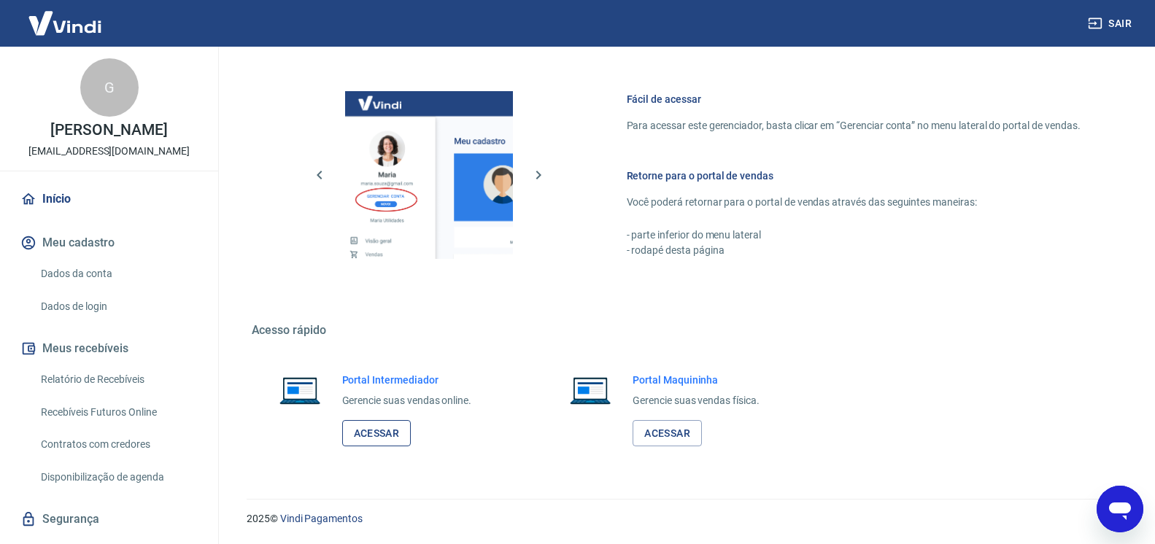  Describe the element at coordinates (109, 199) in the screenshot. I see `a: Início` at that location.